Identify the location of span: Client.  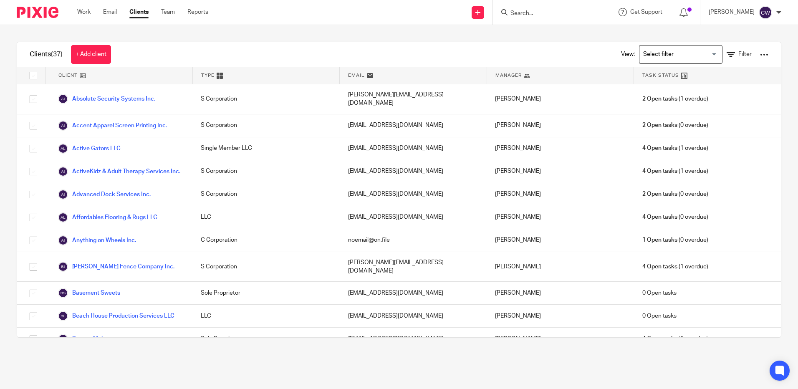
(68, 75).